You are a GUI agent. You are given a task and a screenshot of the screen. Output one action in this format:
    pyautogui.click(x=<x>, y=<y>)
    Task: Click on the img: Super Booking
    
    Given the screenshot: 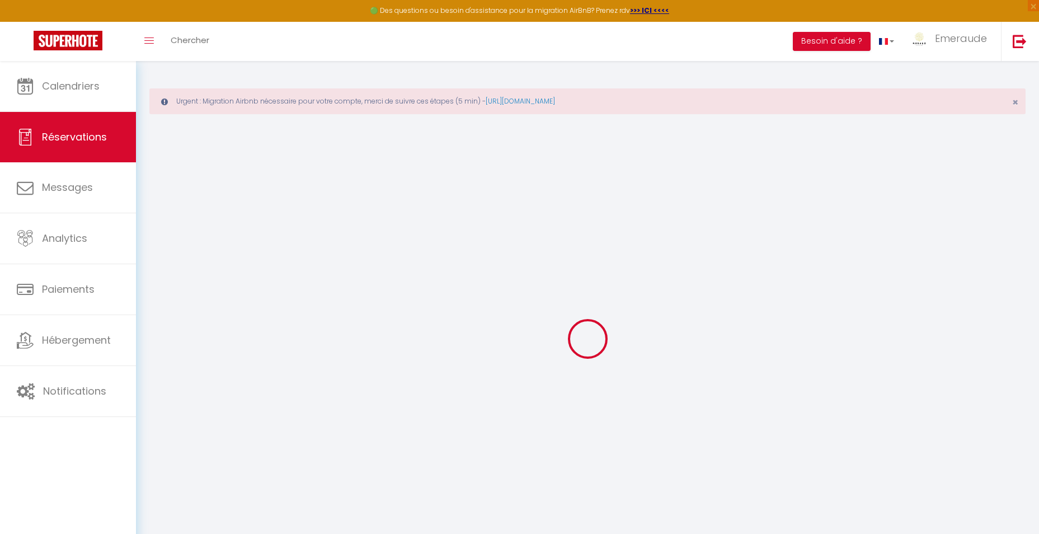 What is the action you would take?
    pyautogui.click(x=68, y=40)
    